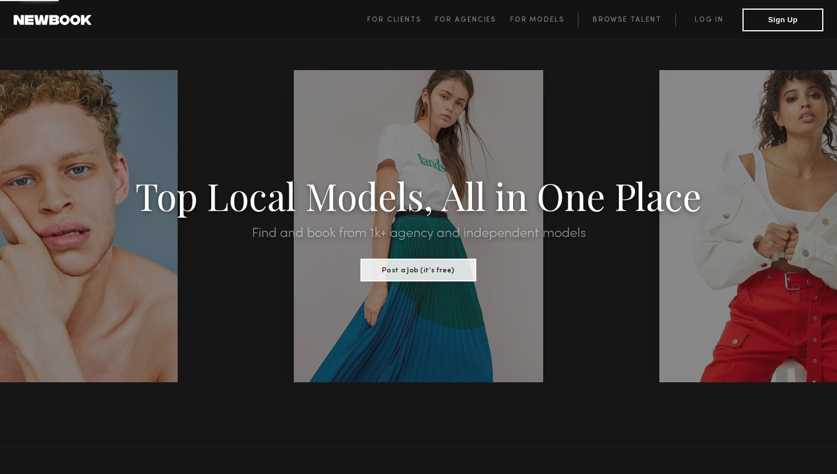 The image size is (837, 474). I want to click on a: Browse Talent, so click(626, 20).